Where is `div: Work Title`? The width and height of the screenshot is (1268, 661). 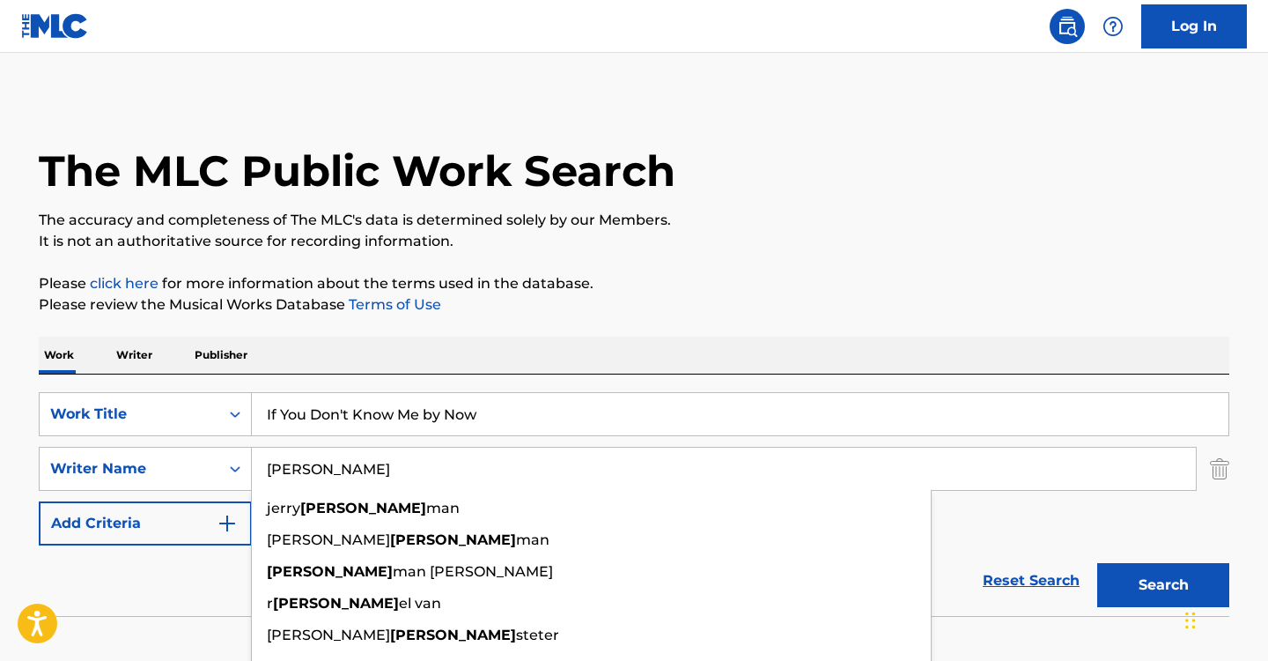
div: Work Title is located at coordinates (129, 414).